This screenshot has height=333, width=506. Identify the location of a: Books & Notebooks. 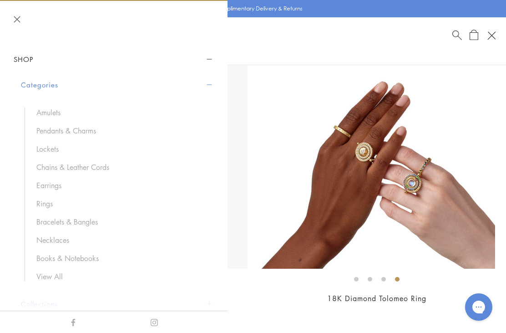
(121, 258).